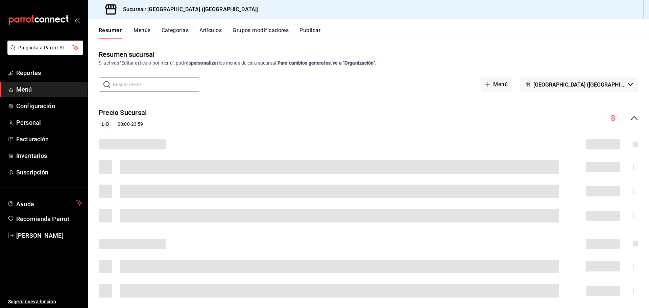 Image resolution: width=649 pixels, height=308 pixels. What do you see at coordinates (49, 73) in the screenshot?
I see `span: Reportes` at bounding box center [49, 73].